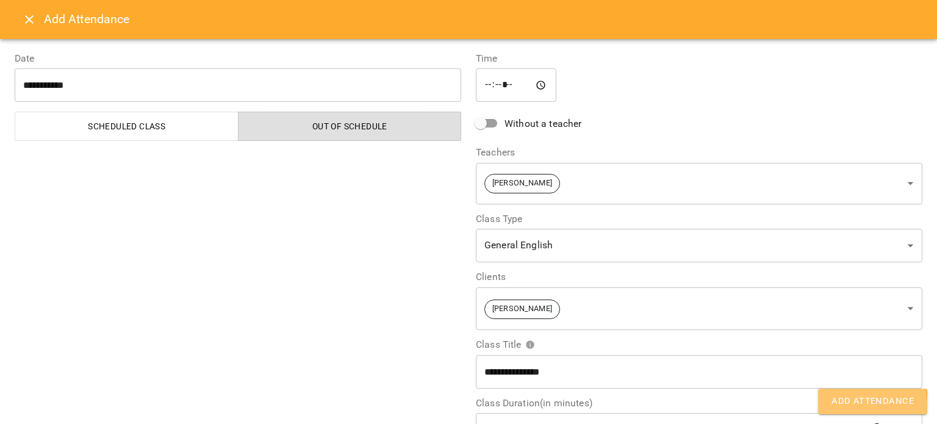 The height and width of the screenshot is (424, 937). I want to click on label: Clients, so click(699, 277).